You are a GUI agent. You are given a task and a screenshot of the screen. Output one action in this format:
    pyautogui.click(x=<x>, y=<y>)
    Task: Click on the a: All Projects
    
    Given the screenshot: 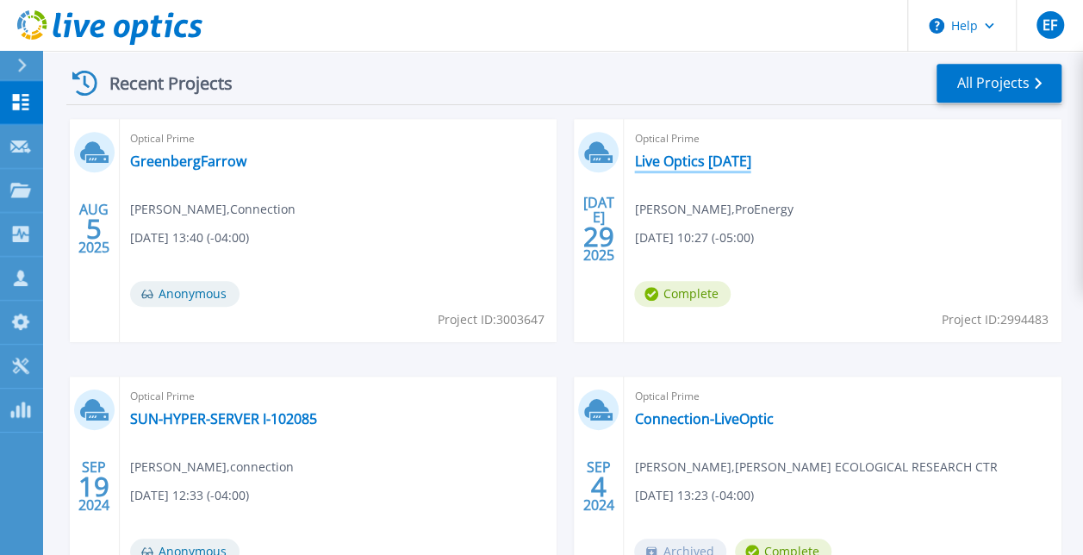 What is the action you would take?
    pyautogui.click(x=998, y=83)
    